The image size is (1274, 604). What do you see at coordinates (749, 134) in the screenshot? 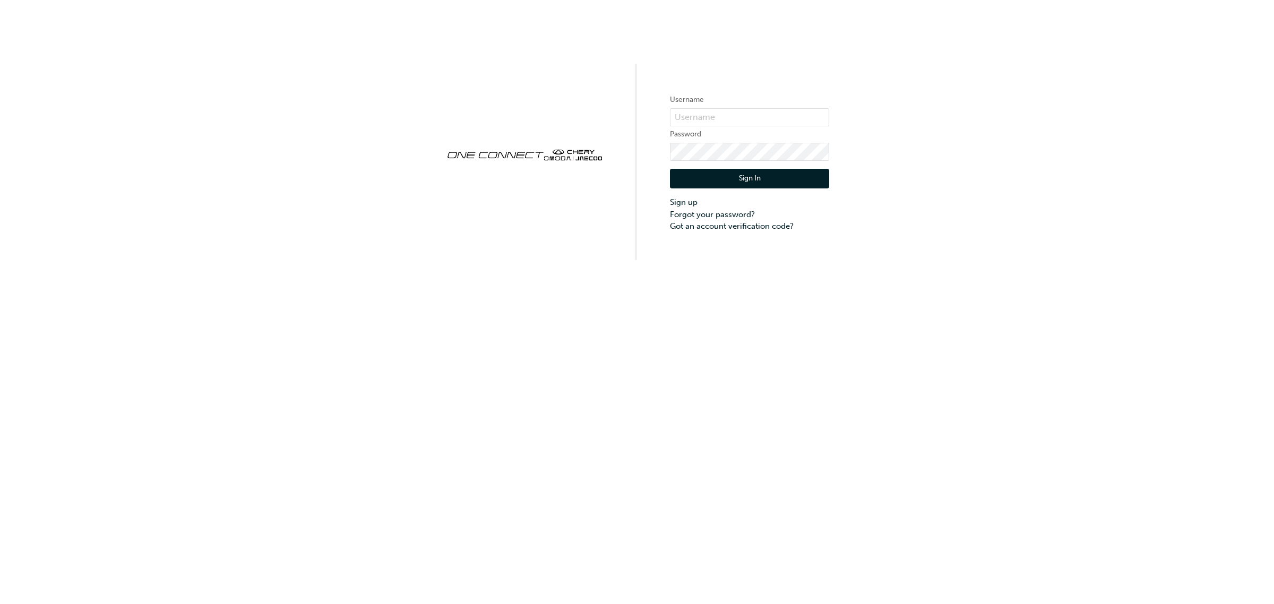
I see `label: Password` at bounding box center [749, 134].